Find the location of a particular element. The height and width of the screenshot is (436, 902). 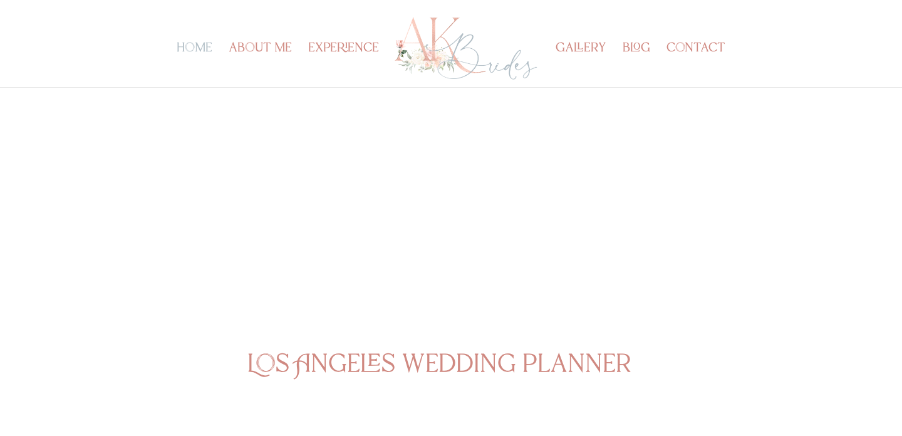

a: contact is located at coordinates (696, 65).